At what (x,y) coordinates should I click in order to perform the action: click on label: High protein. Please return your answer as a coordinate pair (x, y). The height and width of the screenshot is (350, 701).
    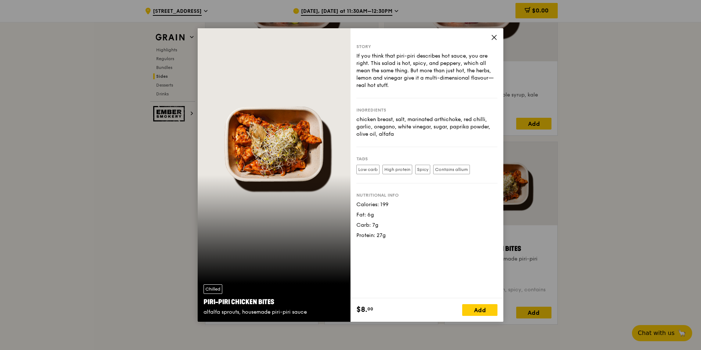
    Looking at the image, I should click on (397, 170).